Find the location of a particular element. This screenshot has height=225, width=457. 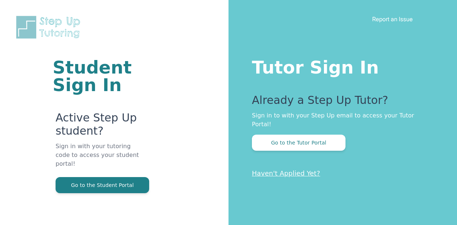

a: Go to the Student Portal is located at coordinates (102, 184).